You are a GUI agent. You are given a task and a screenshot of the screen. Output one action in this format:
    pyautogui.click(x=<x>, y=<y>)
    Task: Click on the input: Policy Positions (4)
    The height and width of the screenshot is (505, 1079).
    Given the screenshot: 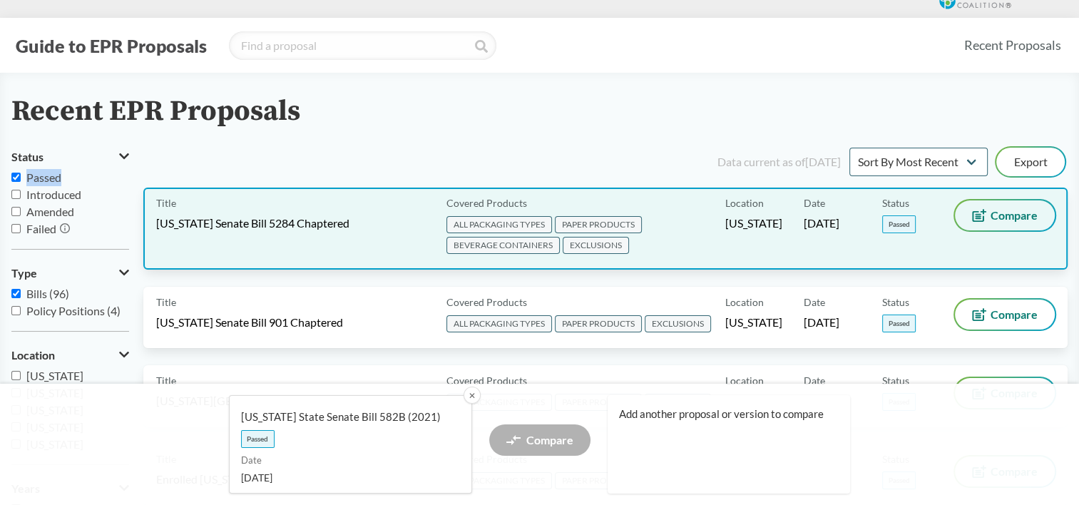 What is the action you would take?
    pyautogui.click(x=16, y=310)
    